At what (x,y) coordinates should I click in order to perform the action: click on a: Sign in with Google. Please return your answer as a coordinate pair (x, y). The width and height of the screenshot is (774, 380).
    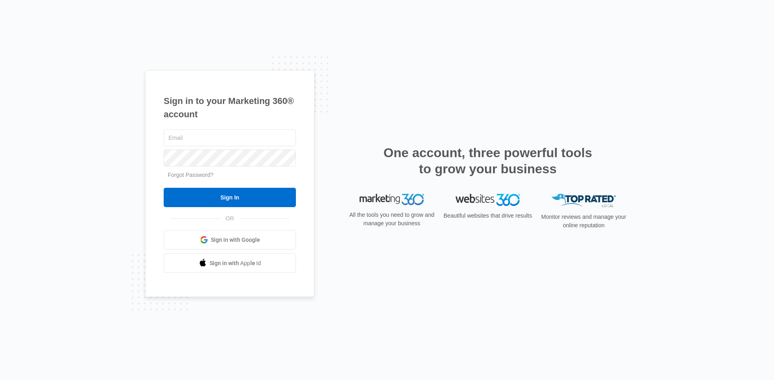
    Looking at the image, I should click on (230, 240).